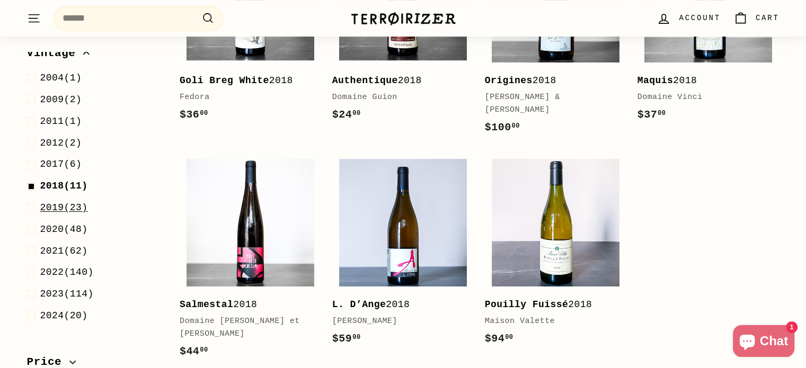 This screenshot has width=806, height=368. What do you see at coordinates (52, 165) in the screenshot?
I see `span: 2017` at bounding box center [52, 165].